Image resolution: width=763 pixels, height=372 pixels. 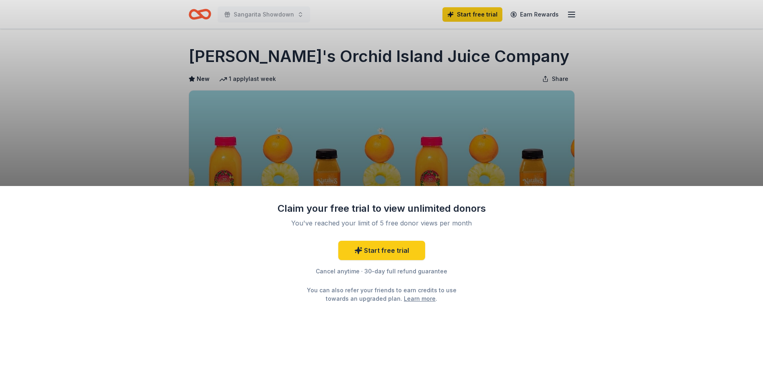 What do you see at coordinates (382, 271) in the screenshot?
I see `div: Cancel anytime · 30-day full refund guarantee` at bounding box center [382, 271].